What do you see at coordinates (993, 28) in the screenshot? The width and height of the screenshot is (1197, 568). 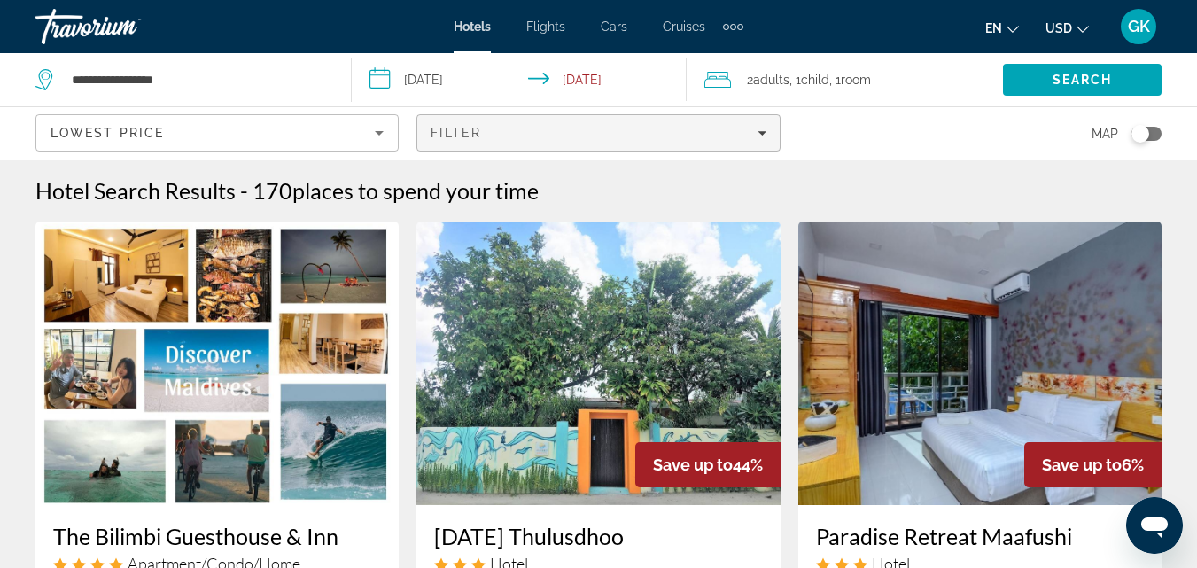 I see `span: en` at bounding box center [993, 28].